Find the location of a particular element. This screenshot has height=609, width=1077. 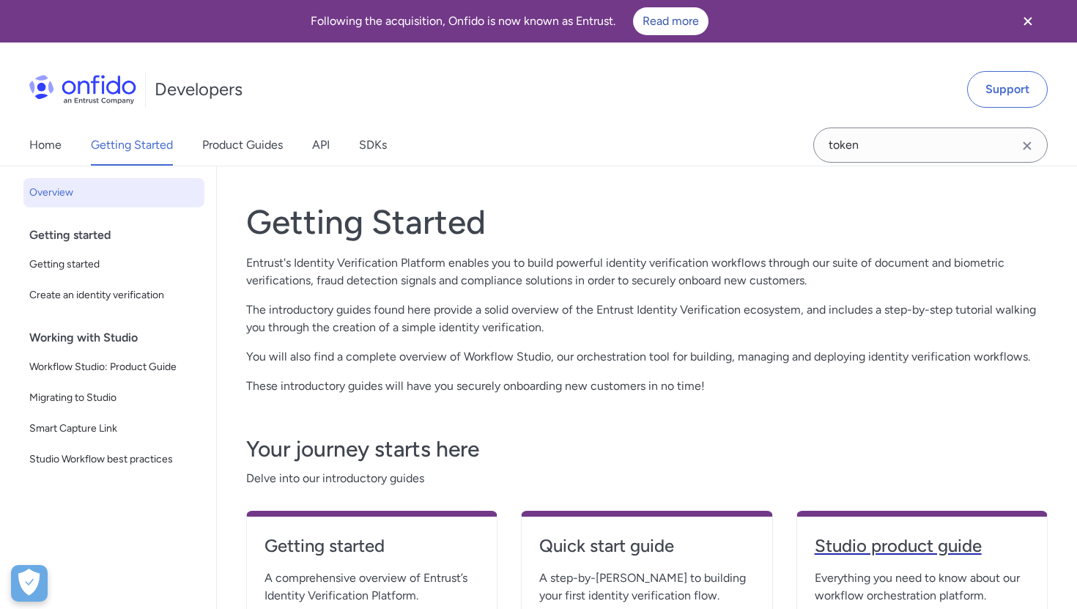

p: The introductory guides found here provide a solid overview of the Entrust Identity Verification ... is located at coordinates (647, 319).